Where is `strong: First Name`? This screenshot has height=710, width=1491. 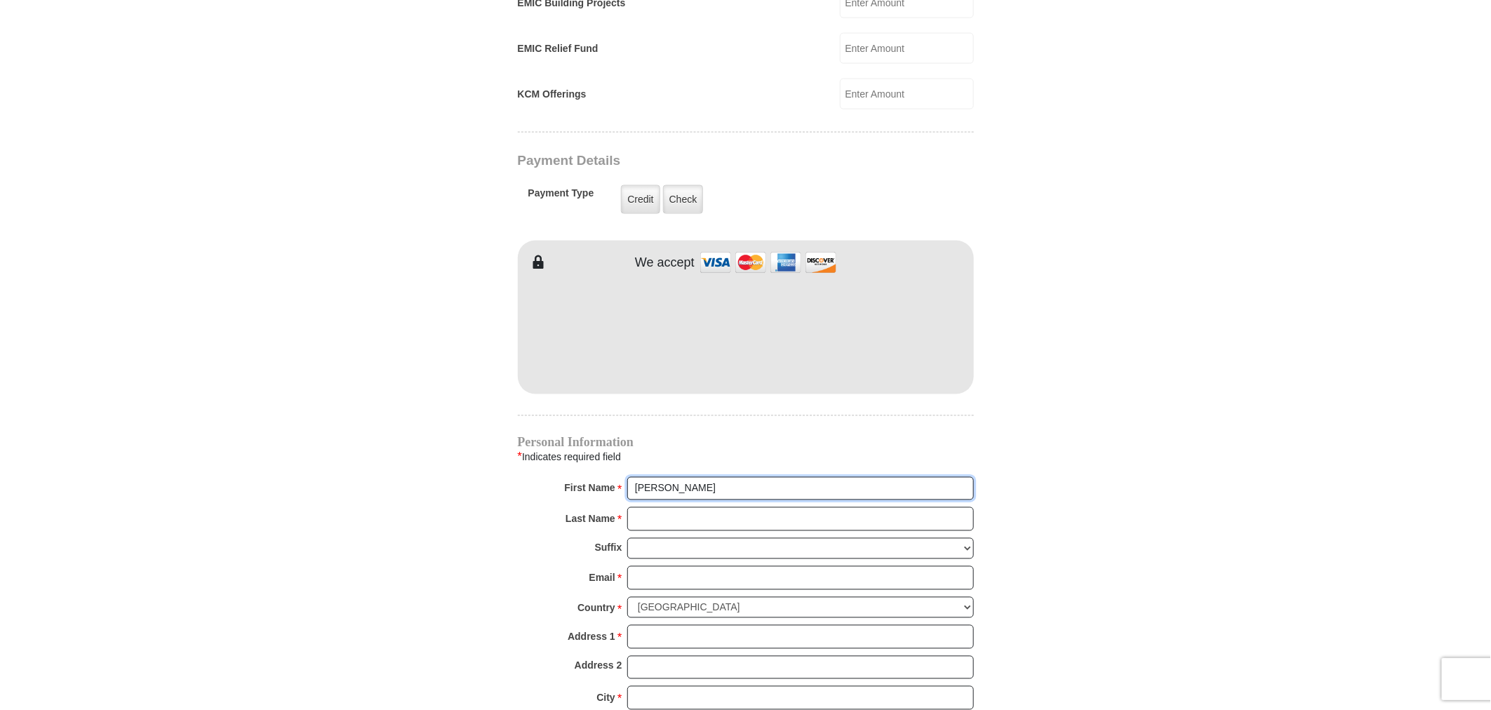
strong: First Name is located at coordinates (590, 488).